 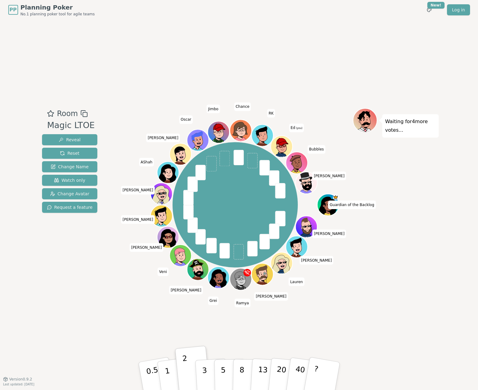 I want to click on button: New!, so click(x=429, y=10).